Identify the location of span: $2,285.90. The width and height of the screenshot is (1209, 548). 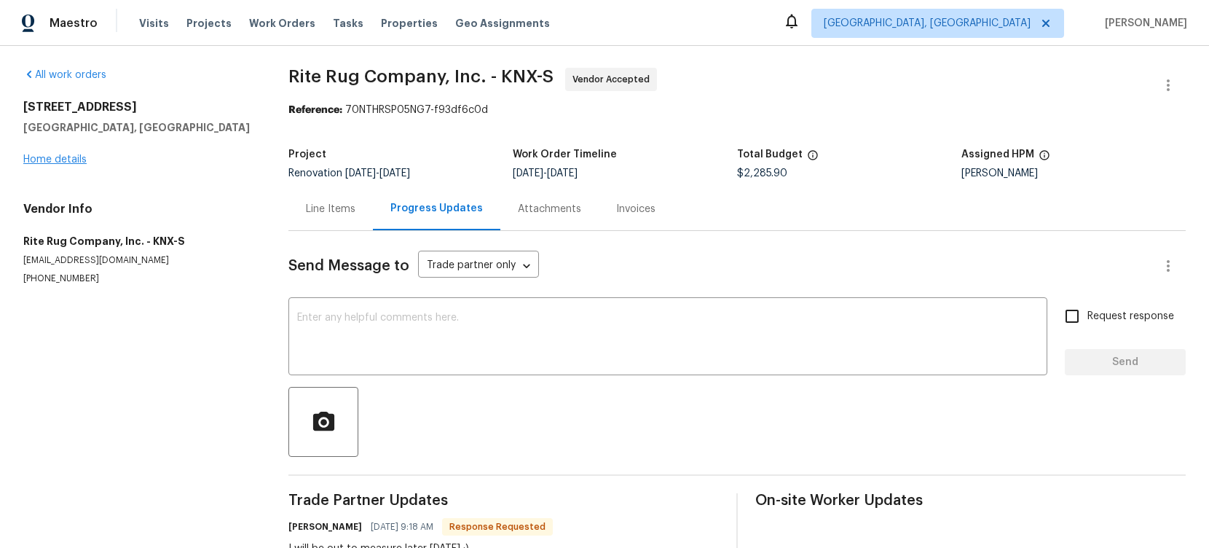
(762, 173).